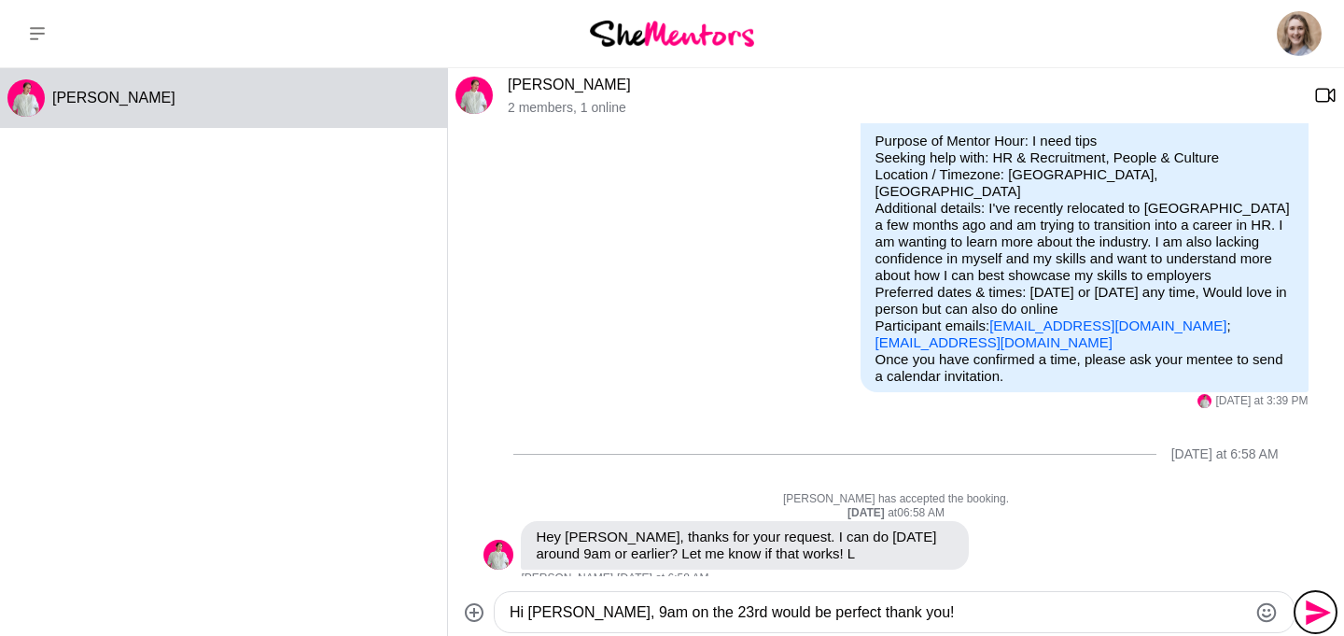 The height and width of the screenshot is (636, 1344). Describe the element at coordinates (1267, 612) in the screenshot. I see `button: Emoji picker` at that location.